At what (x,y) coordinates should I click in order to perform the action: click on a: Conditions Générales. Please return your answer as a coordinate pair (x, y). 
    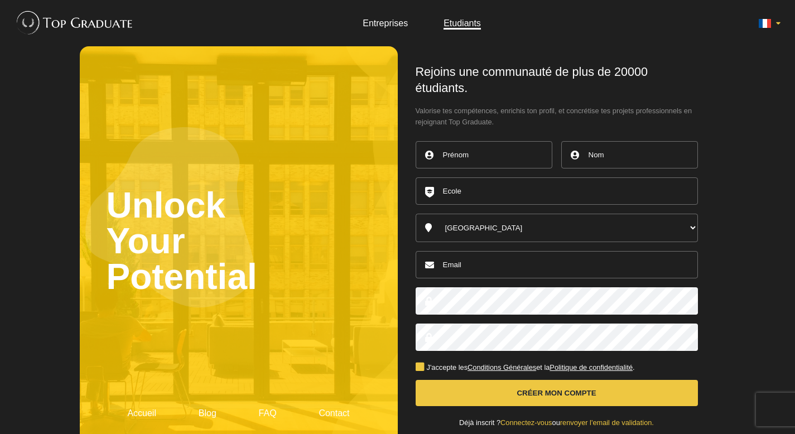
    Looking at the image, I should click on (502, 367).